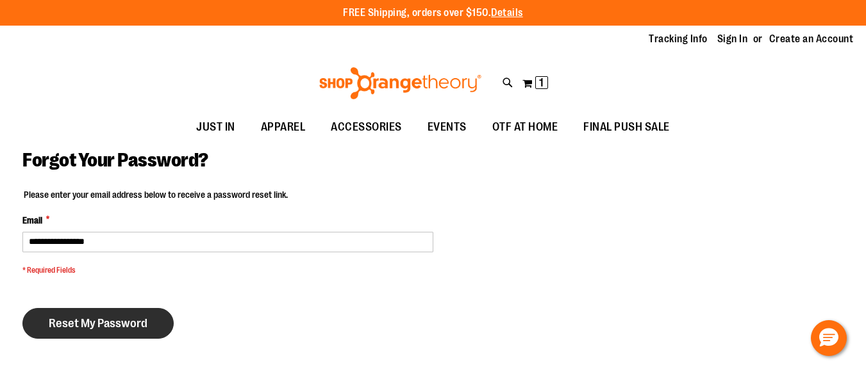 This screenshot has height=372, width=866. What do you see at coordinates (283, 128) in the screenshot?
I see `a: APPAREL` at bounding box center [283, 128].